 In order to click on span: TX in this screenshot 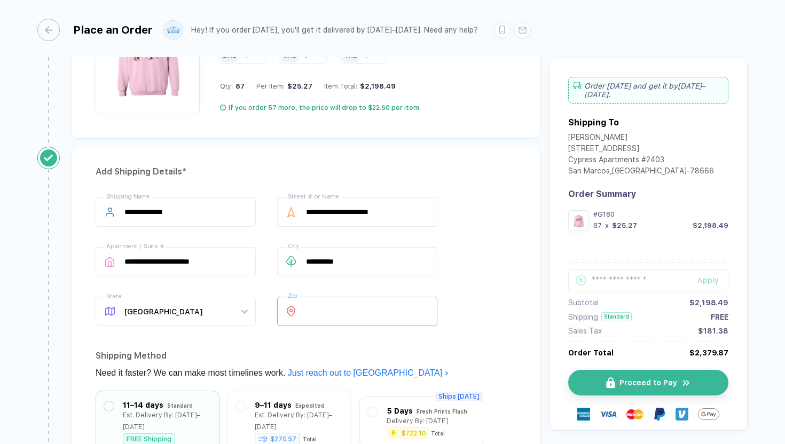, I will do `click(186, 311)`.